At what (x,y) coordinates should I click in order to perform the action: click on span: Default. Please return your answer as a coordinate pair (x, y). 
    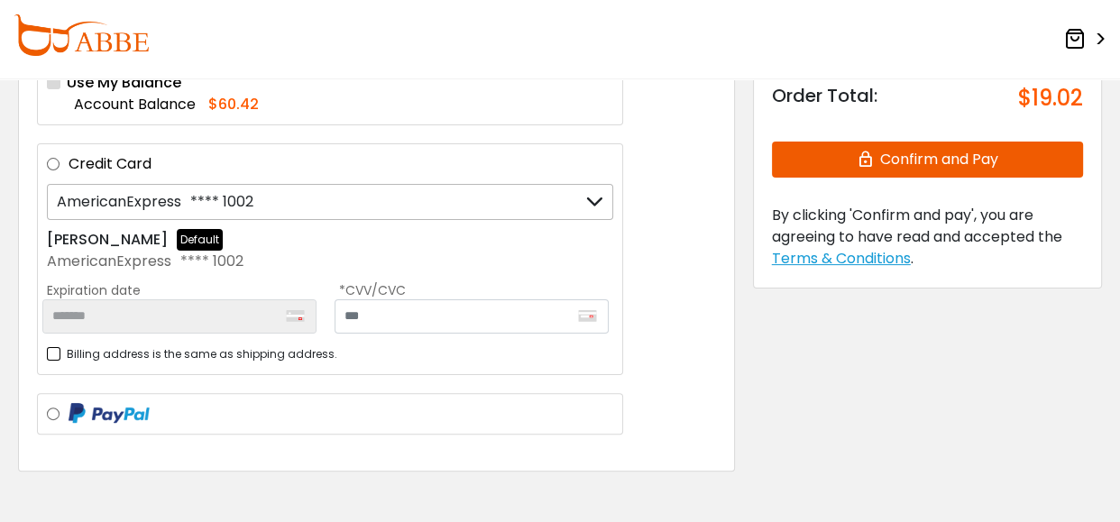
    Looking at the image, I should click on (199, 240).